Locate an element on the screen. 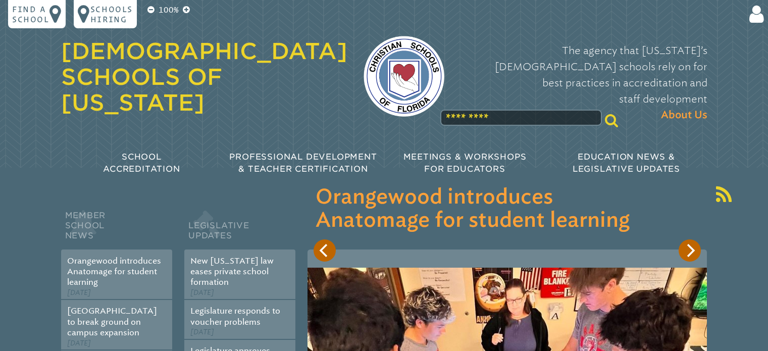  span: School Accreditation is located at coordinates (141, 163).